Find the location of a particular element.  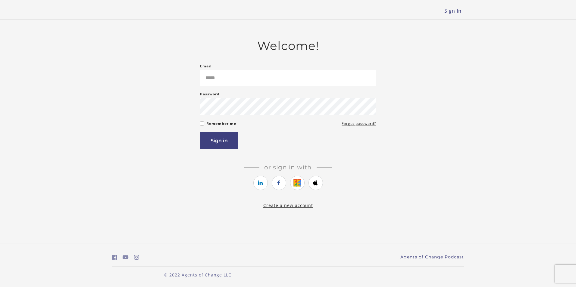

a: Create a new account is located at coordinates (288, 205).